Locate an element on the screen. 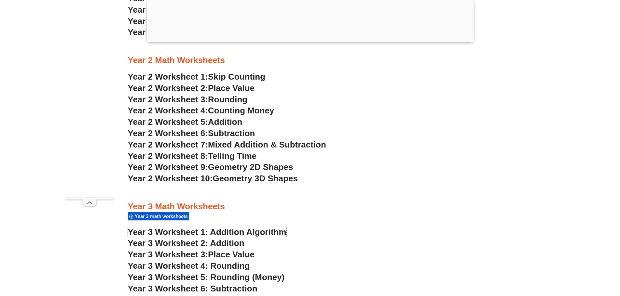  a: Year 3 Worksheet 3:Place Value is located at coordinates (191, 255).